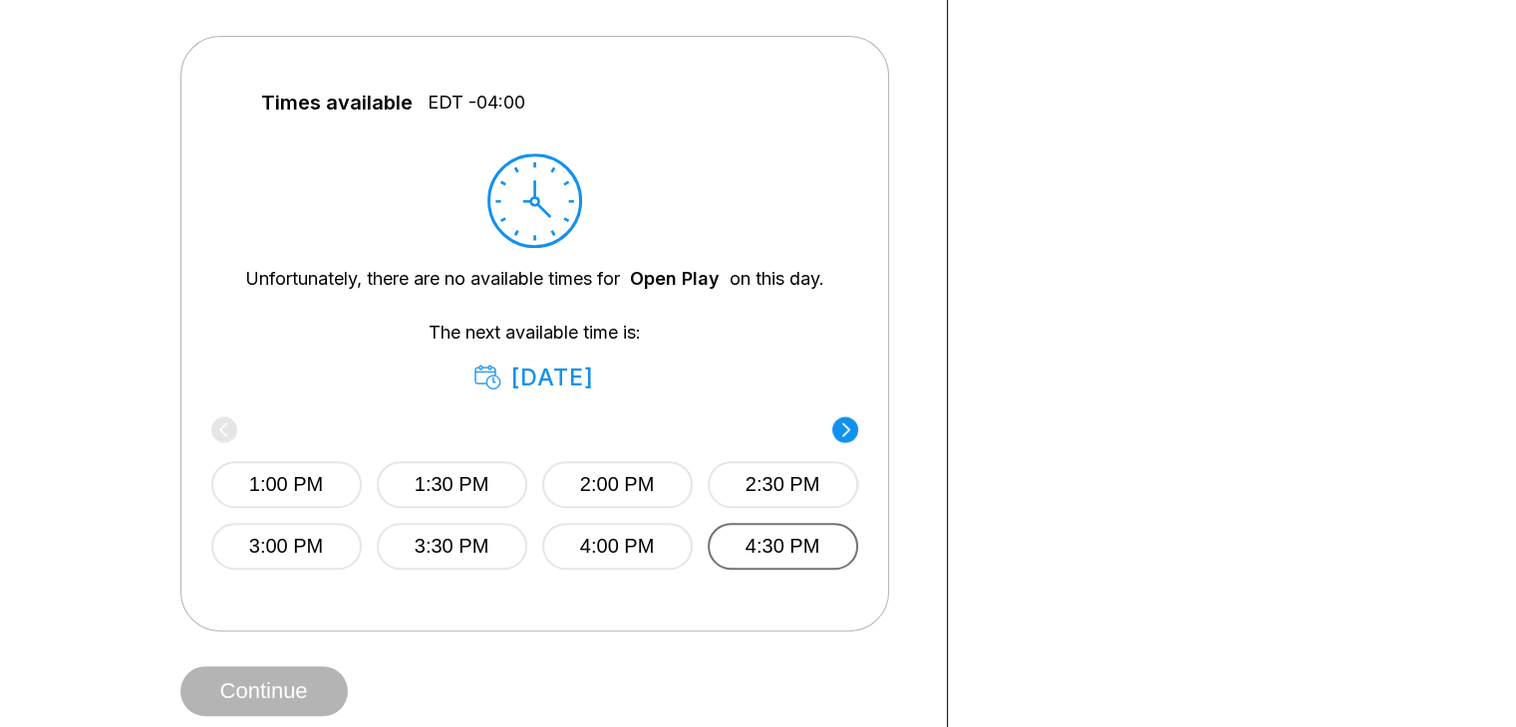 The width and height of the screenshot is (1516, 727). What do you see at coordinates (337, 103) in the screenshot?
I see `span: Times available` at bounding box center [337, 103].